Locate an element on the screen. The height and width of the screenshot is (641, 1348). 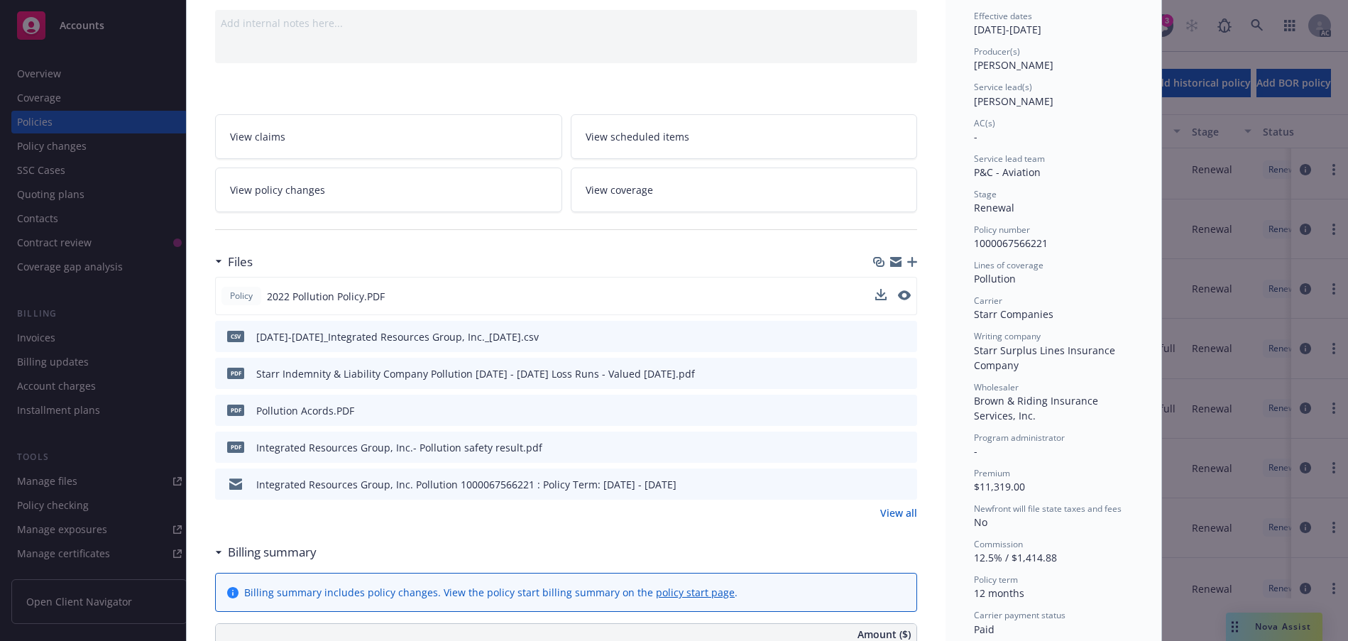
span: View scheduled items is located at coordinates (637, 136).